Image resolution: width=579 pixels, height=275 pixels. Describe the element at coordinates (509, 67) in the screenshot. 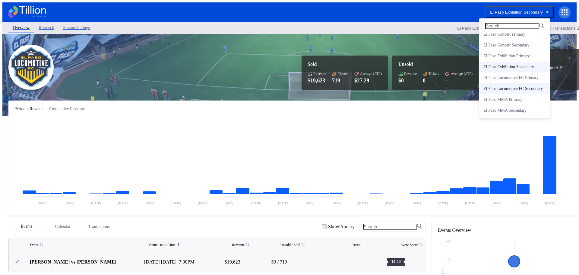

I see `div: El Paso Exhibition Secondary` at that location.